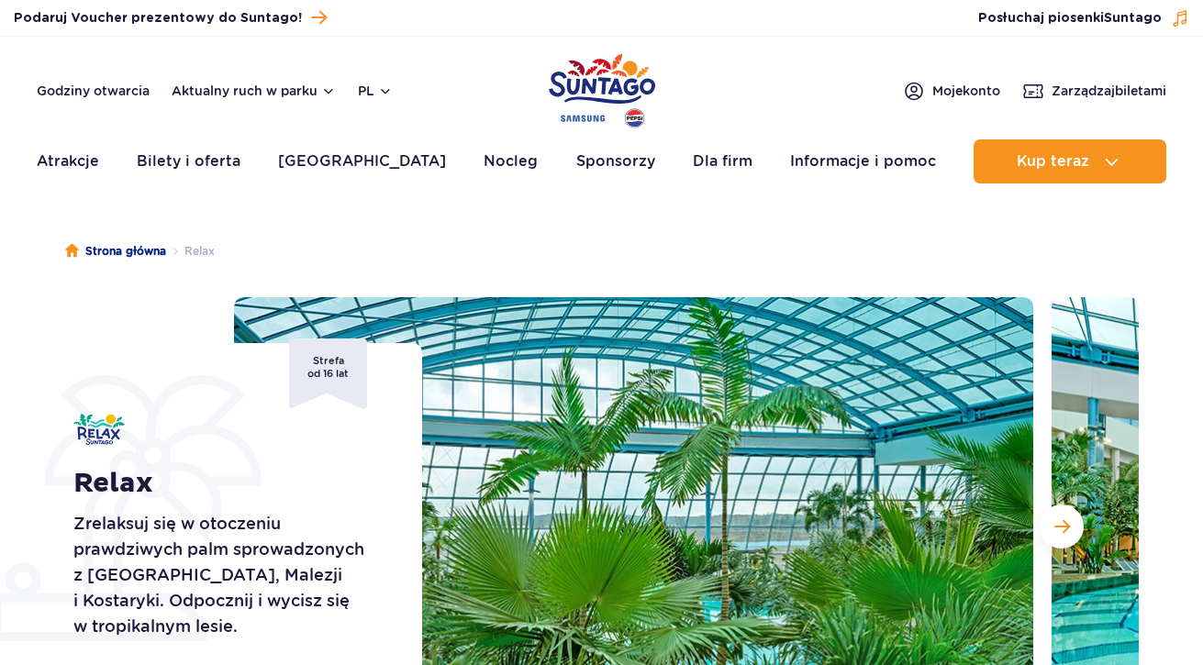  I want to click on img: Relax, so click(99, 429).